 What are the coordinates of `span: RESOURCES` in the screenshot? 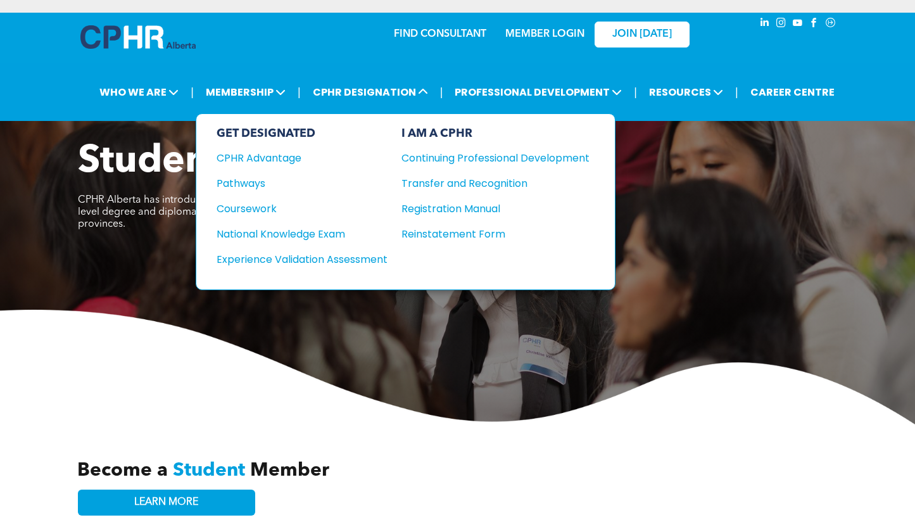 It's located at (685, 92).